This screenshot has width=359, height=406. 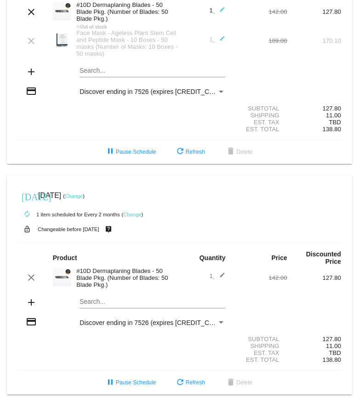 What do you see at coordinates (78, 27) in the screenshot?
I see `mat-icon: not_interested` at bounding box center [78, 27].